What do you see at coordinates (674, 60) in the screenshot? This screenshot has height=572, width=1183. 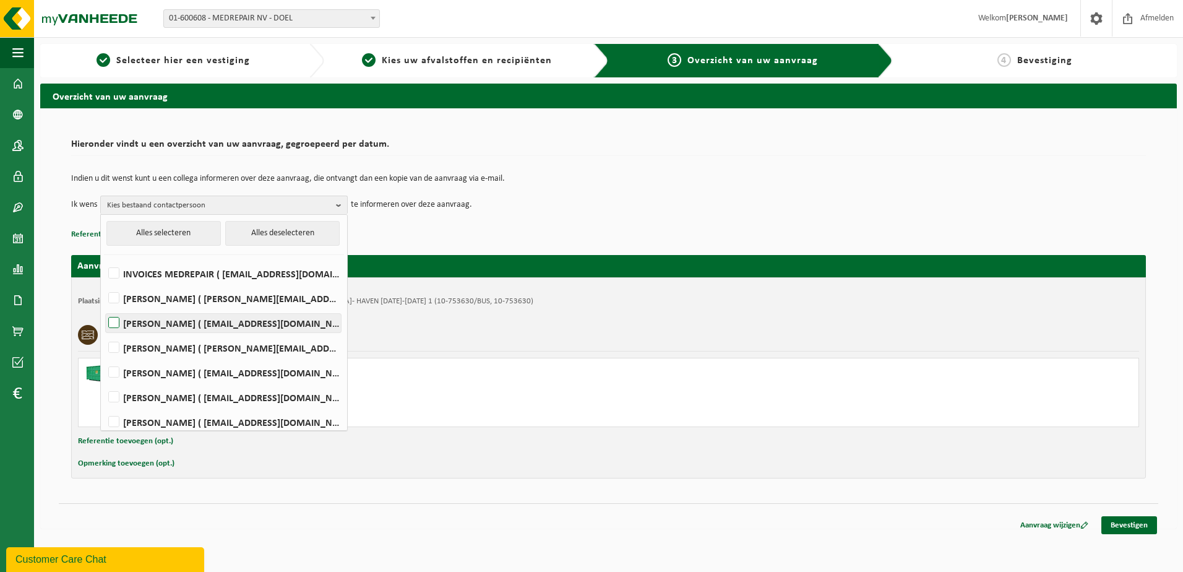 I see `span: 3` at bounding box center [674, 60].